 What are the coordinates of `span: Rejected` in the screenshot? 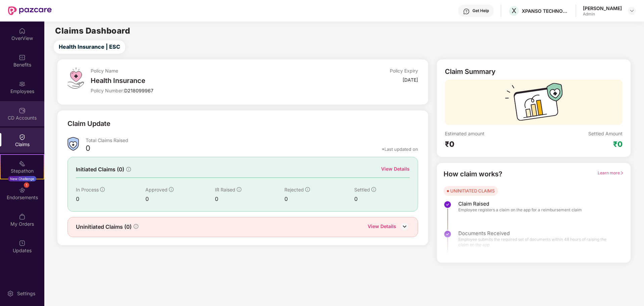 It's located at (294, 189).